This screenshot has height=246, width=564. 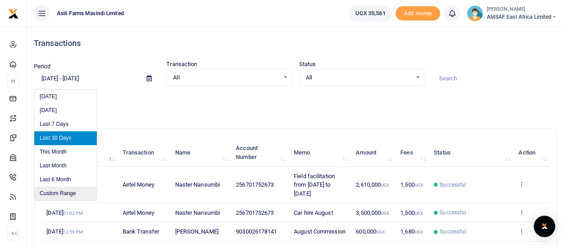 What do you see at coordinates (412, 231) in the screenshot?
I see `span: 1,680` at bounding box center [412, 231].